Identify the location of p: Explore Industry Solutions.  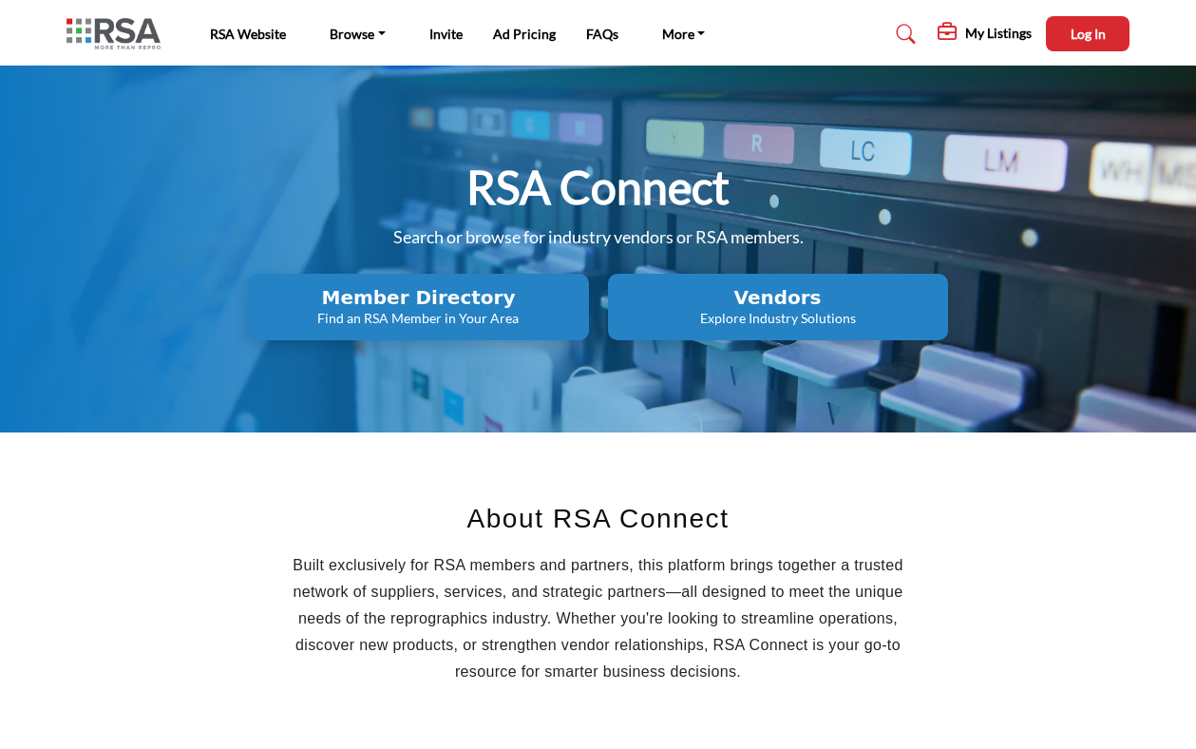
(778, 318).